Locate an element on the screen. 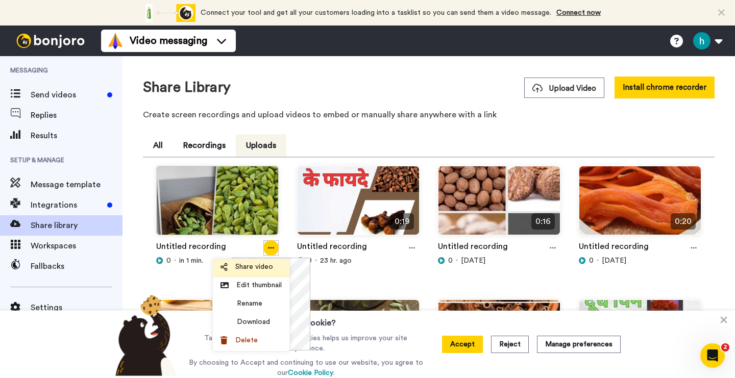  div: 23 hr. ago is located at coordinates (358, 261).